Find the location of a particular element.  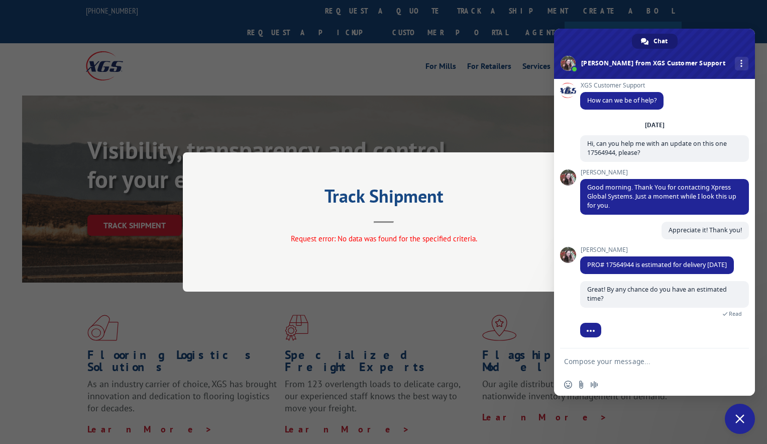

span: Appreciate it! Thank you! is located at coordinates (705, 230).